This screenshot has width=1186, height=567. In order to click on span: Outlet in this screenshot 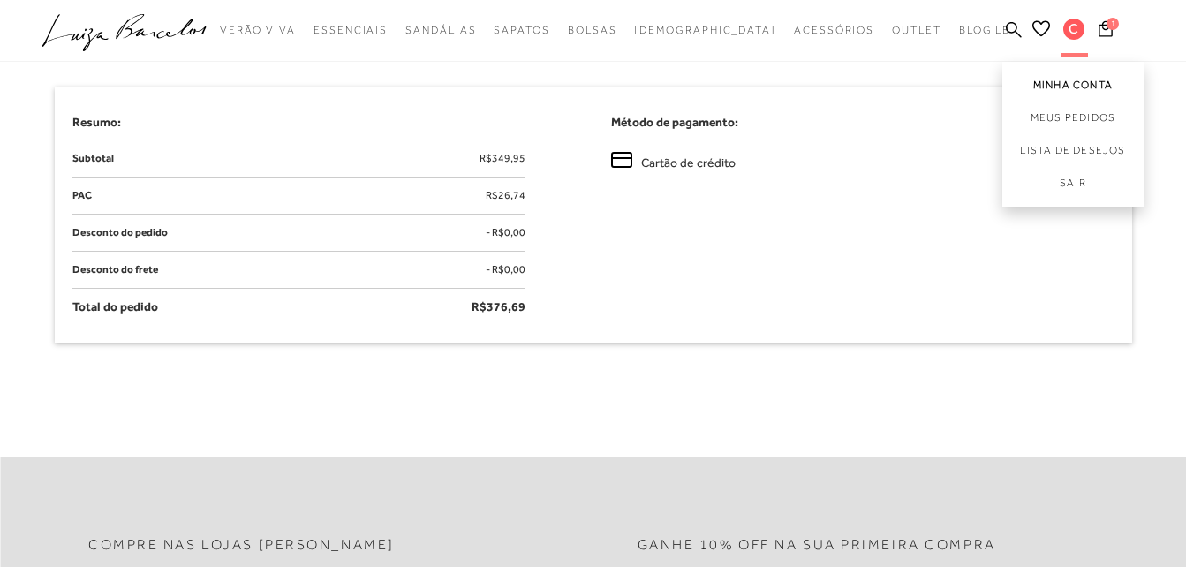, I will do `click(917, 30)`.